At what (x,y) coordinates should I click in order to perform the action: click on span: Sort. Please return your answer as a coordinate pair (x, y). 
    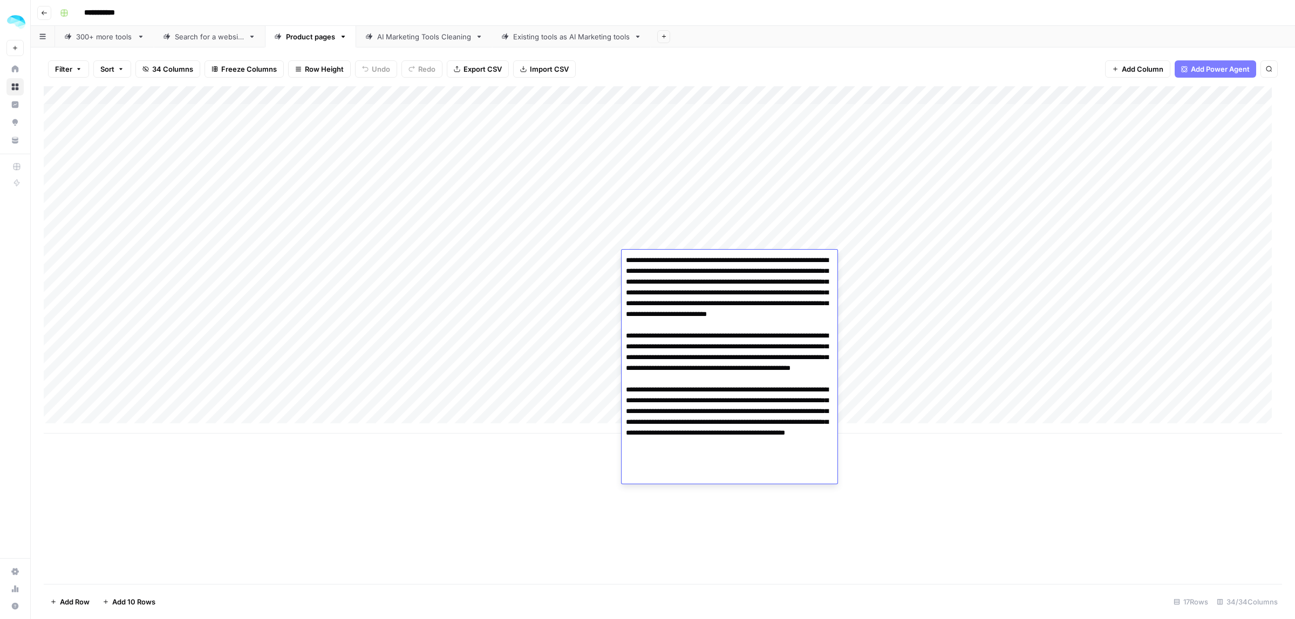
    Looking at the image, I should click on (107, 69).